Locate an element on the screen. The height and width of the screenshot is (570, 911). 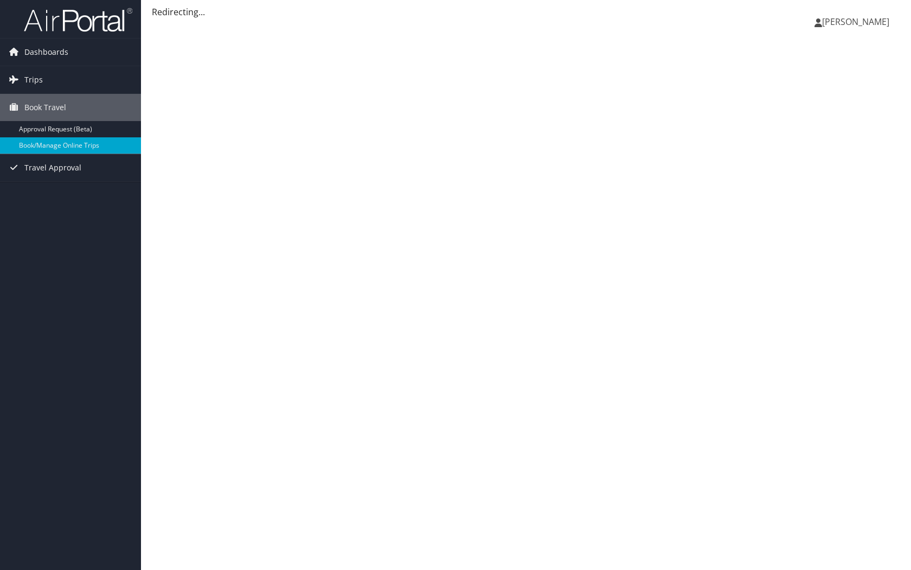
span: Travel Approval is located at coordinates (53, 168).